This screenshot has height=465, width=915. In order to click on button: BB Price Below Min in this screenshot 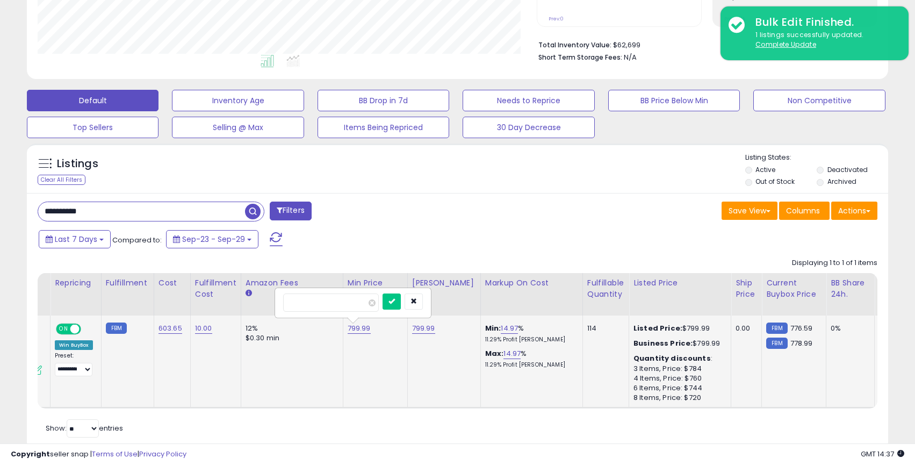, I will do `click(674, 100)`.